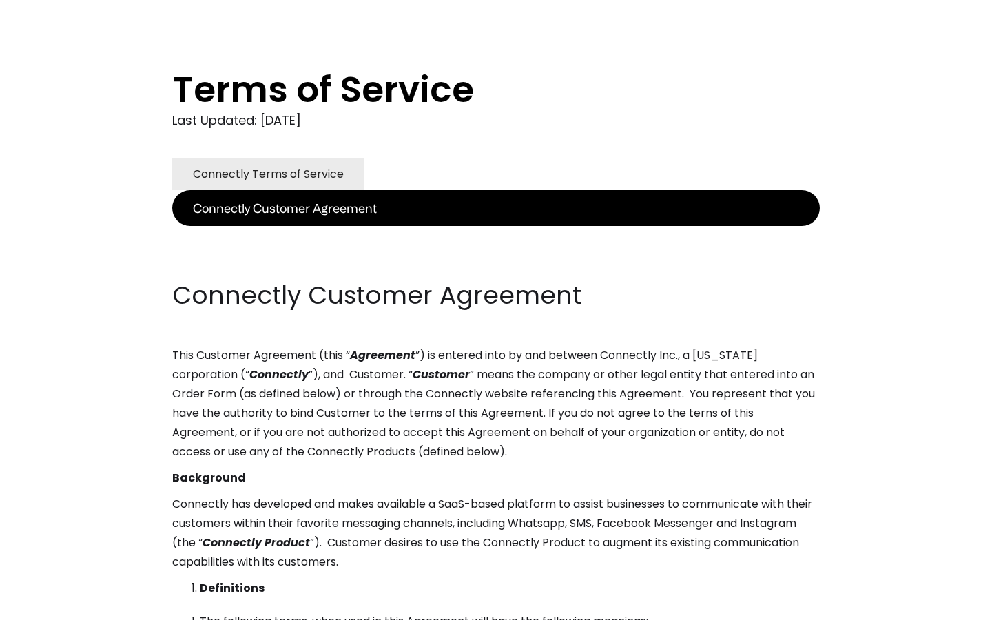 Image resolution: width=992 pixels, height=620 pixels. Describe the element at coordinates (232, 588) in the screenshot. I see `strong: Definitions` at that location.